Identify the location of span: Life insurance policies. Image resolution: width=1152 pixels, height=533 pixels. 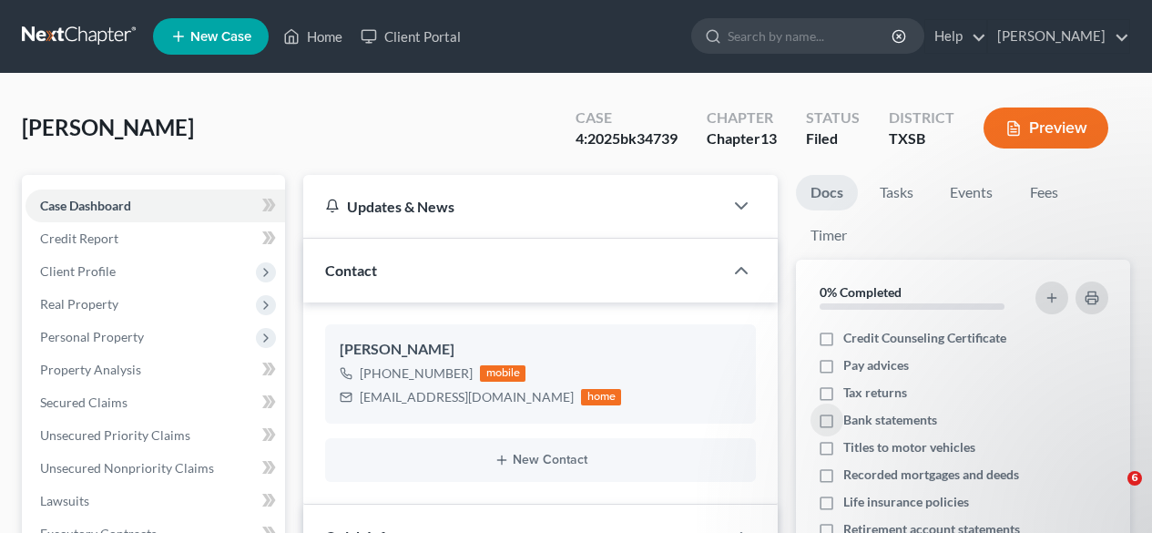
(906, 502).